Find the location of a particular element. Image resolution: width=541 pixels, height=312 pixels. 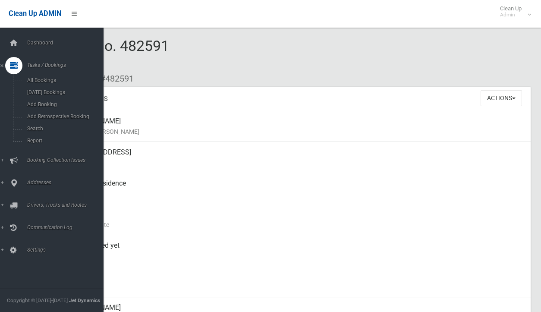

button: Actions is located at coordinates (501, 98).